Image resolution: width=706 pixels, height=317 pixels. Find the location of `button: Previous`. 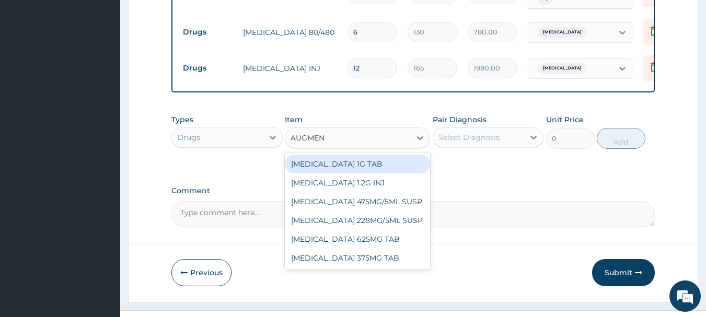

button: Previous is located at coordinates (201, 273).